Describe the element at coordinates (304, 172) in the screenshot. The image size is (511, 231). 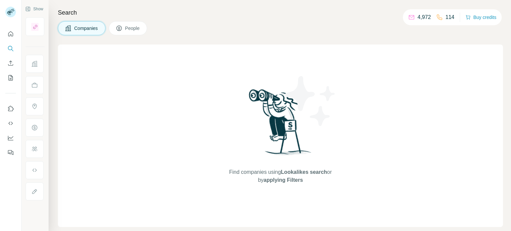
I see `span: Lookalikes search` at that location.